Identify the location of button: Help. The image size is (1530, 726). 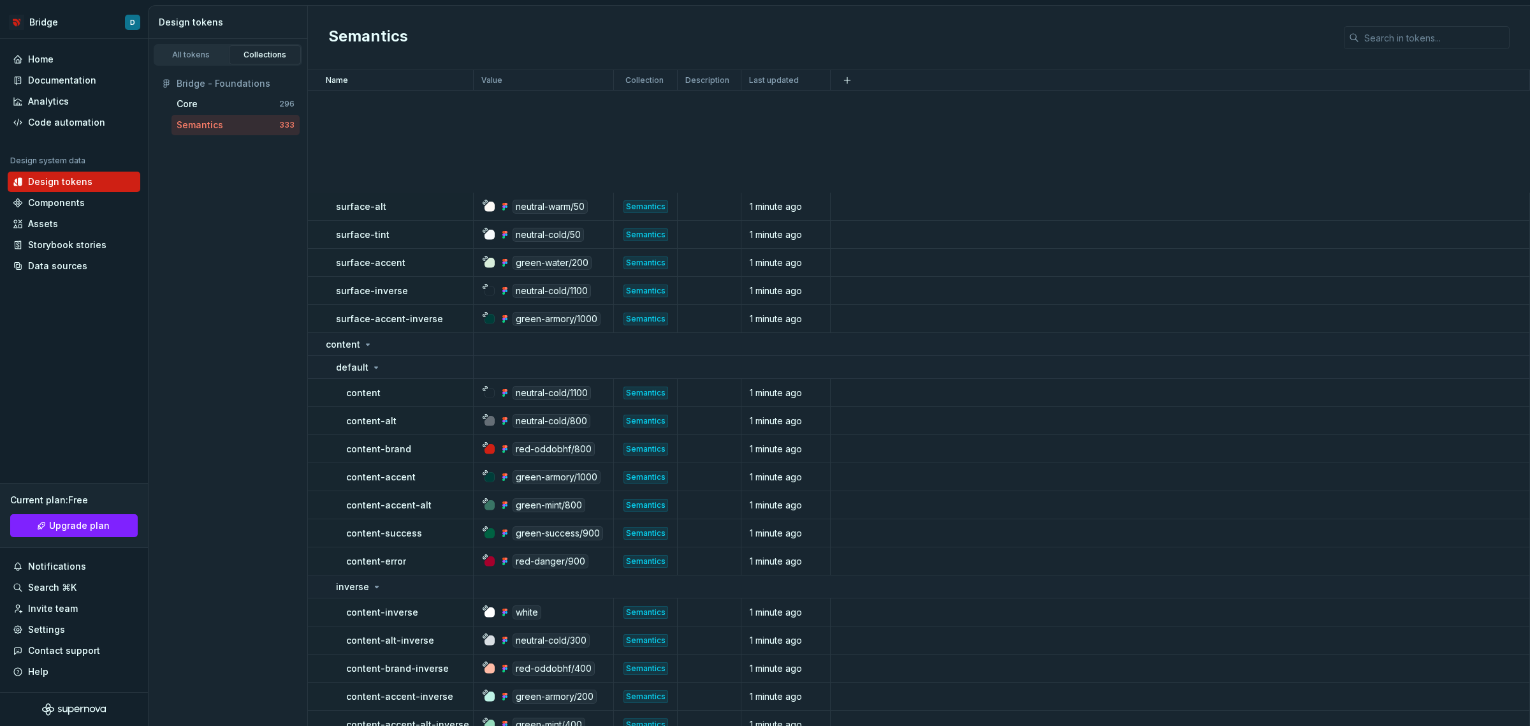
(74, 671).